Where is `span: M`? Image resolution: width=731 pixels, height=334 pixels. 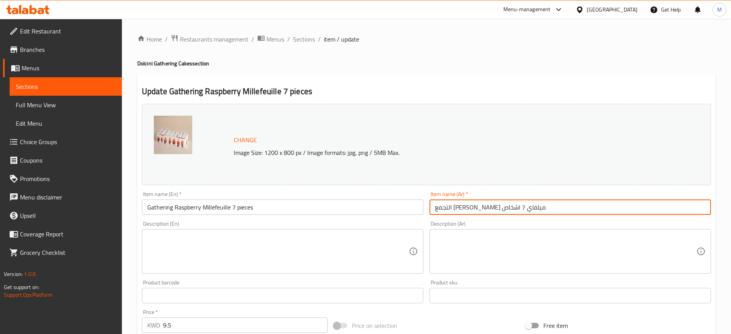
span: M is located at coordinates (719, 10).